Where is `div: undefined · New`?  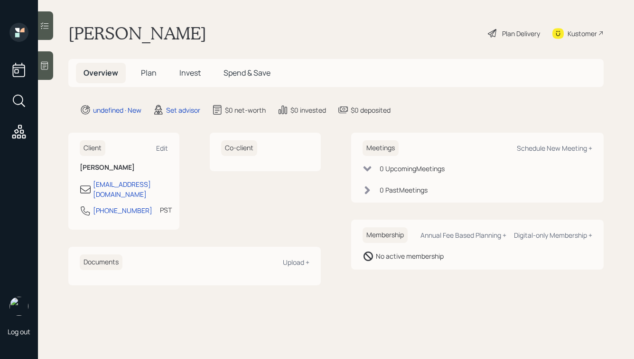
div: undefined · New is located at coordinates (117, 110).